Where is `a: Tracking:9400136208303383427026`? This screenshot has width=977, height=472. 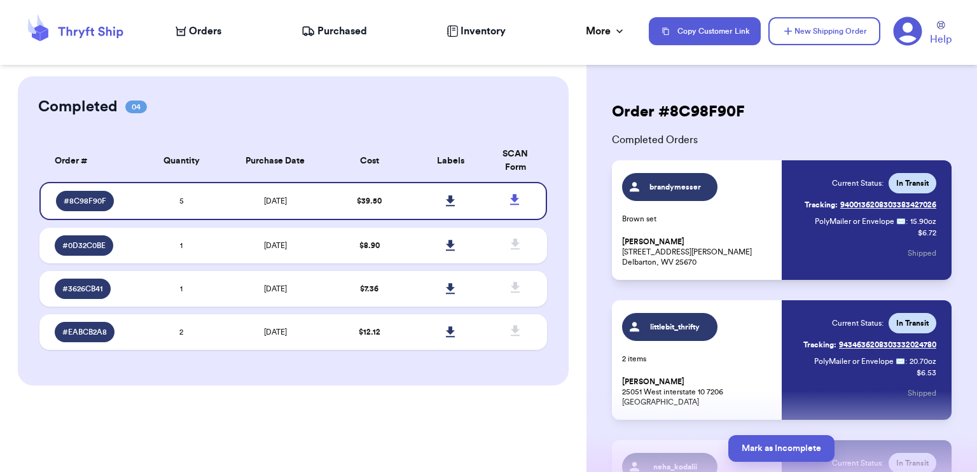 a: Tracking:9400136208303383427026 is located at coordinates (871, 205).